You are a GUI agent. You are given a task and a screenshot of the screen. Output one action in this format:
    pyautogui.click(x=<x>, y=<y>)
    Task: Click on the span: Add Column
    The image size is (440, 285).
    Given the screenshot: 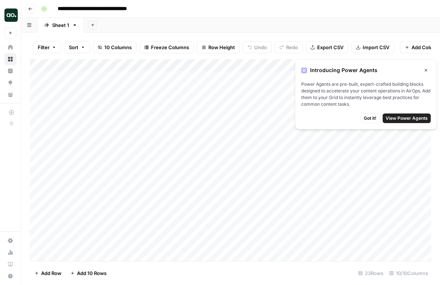 What is the action you would take?
    pyautogui.click(x=426, y=47)
    